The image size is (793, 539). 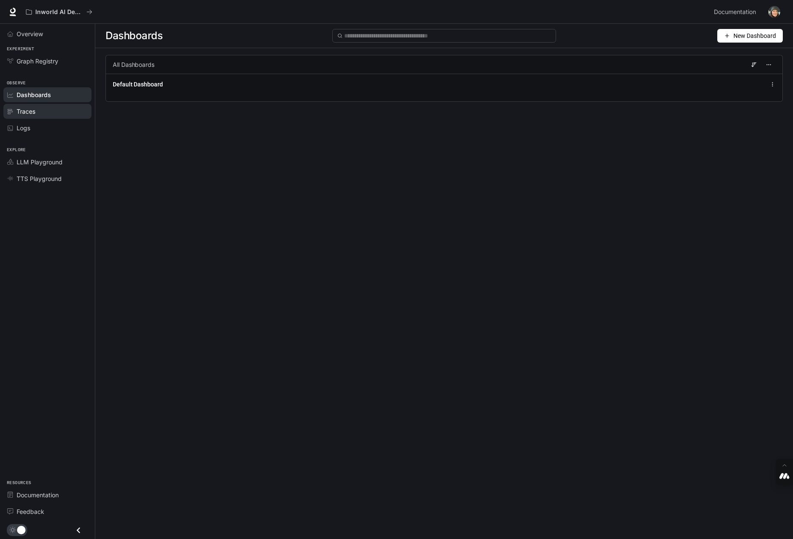 I want to click on a: LLM Playground, so click(x=47, y=162).